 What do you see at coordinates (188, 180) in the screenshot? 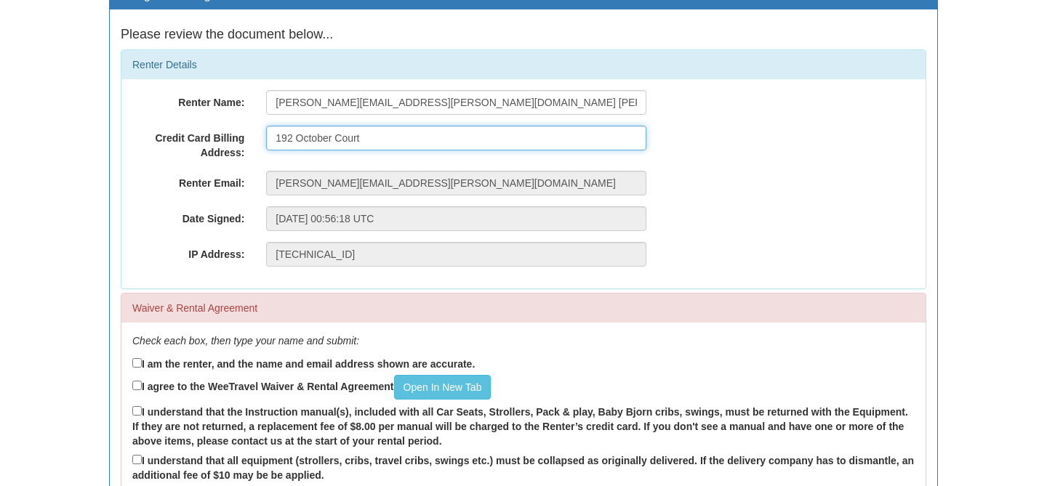
I see `label: Renter Email:` at bounding box center [188, 180].